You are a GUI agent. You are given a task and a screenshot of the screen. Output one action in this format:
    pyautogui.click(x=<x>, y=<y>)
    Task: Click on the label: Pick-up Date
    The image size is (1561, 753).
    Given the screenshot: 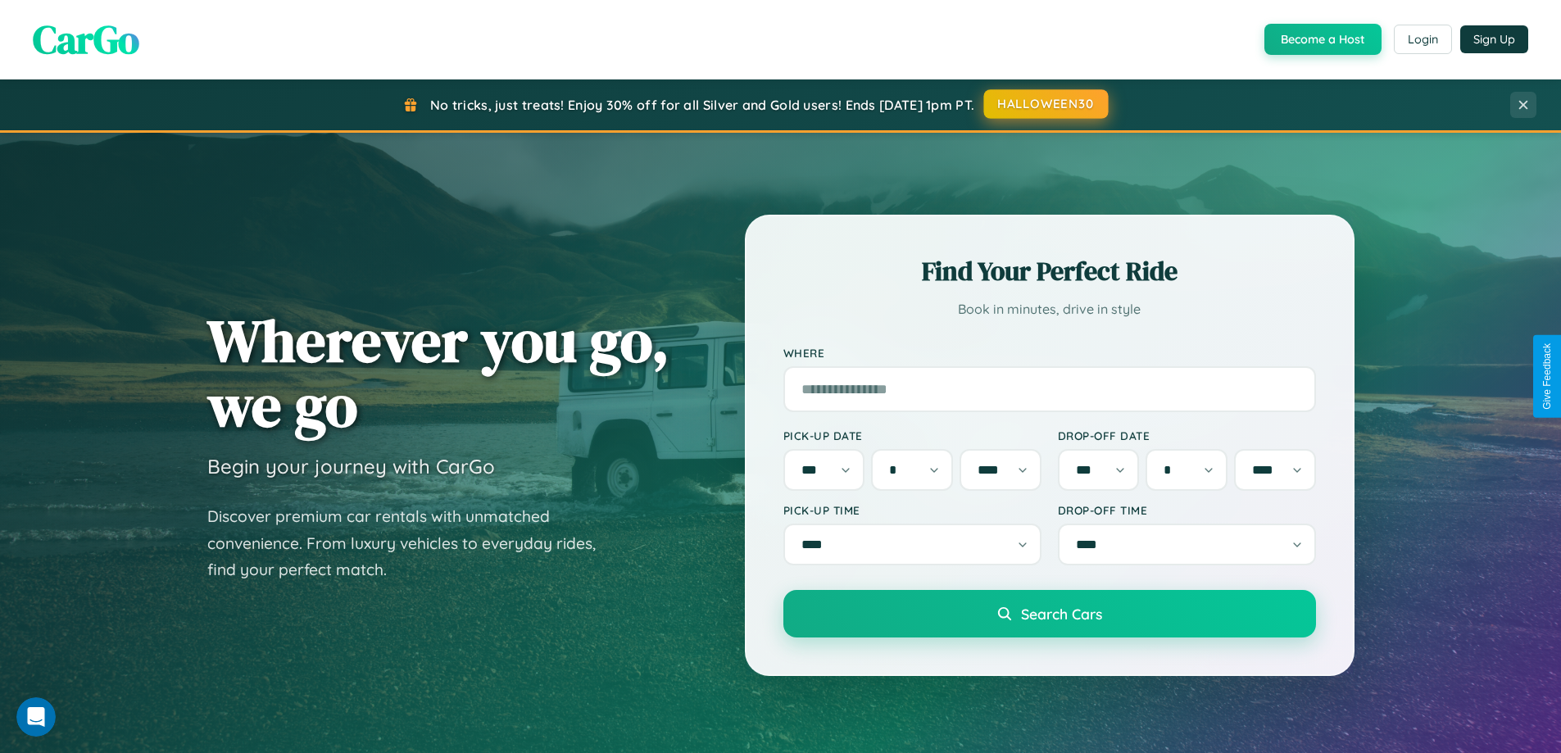 What is the action you would take?
    pyautogui.click(x=912, y=435)
    